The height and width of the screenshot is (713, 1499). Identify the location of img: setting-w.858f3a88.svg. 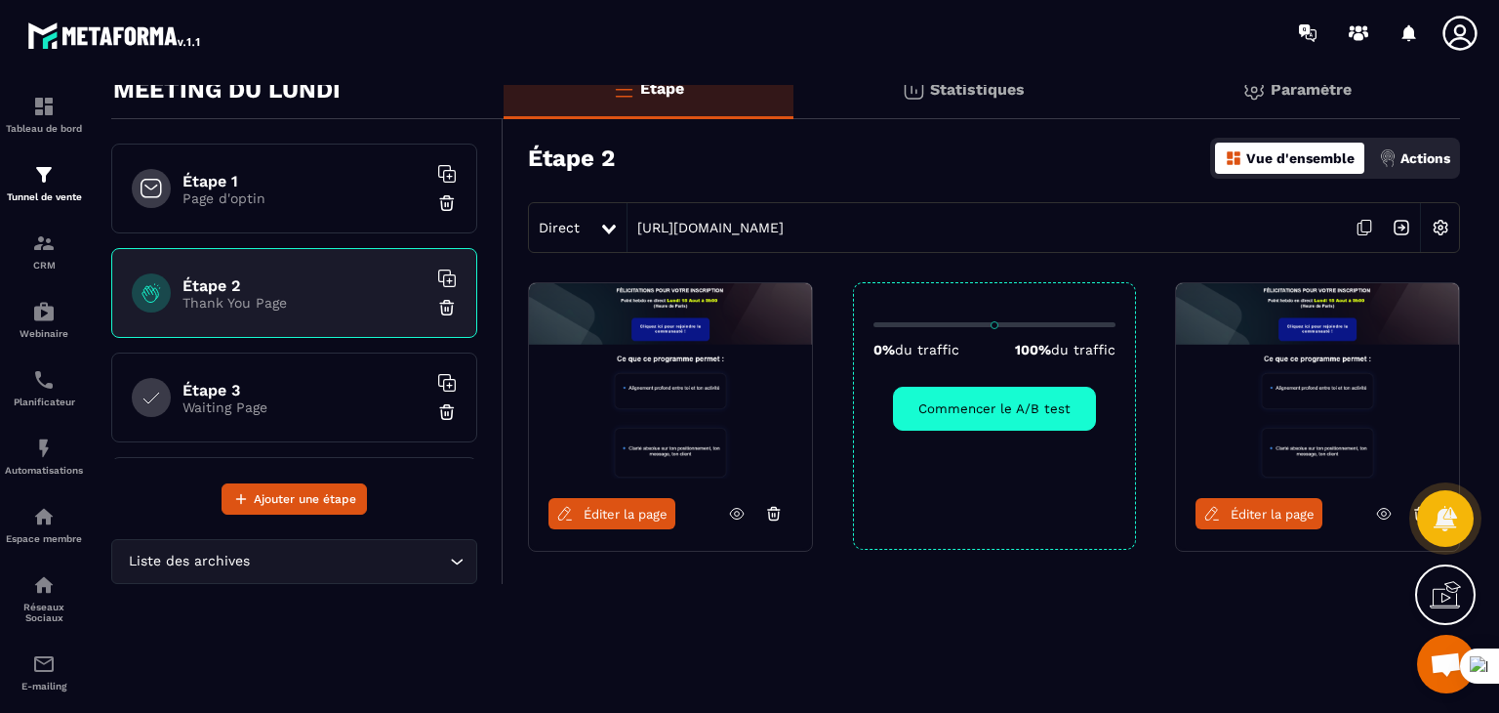
(1441, 227).